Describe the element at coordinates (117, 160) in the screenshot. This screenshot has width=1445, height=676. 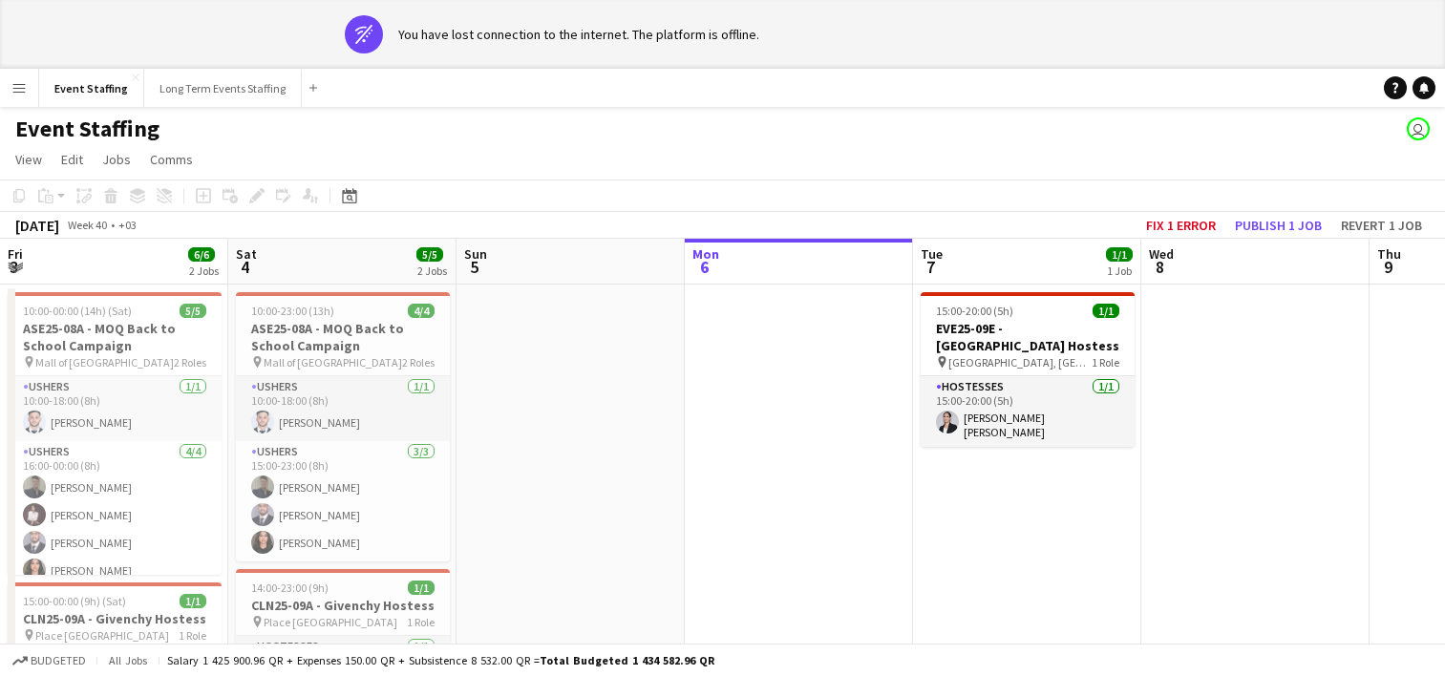
I see `span: Jobs` at that location.